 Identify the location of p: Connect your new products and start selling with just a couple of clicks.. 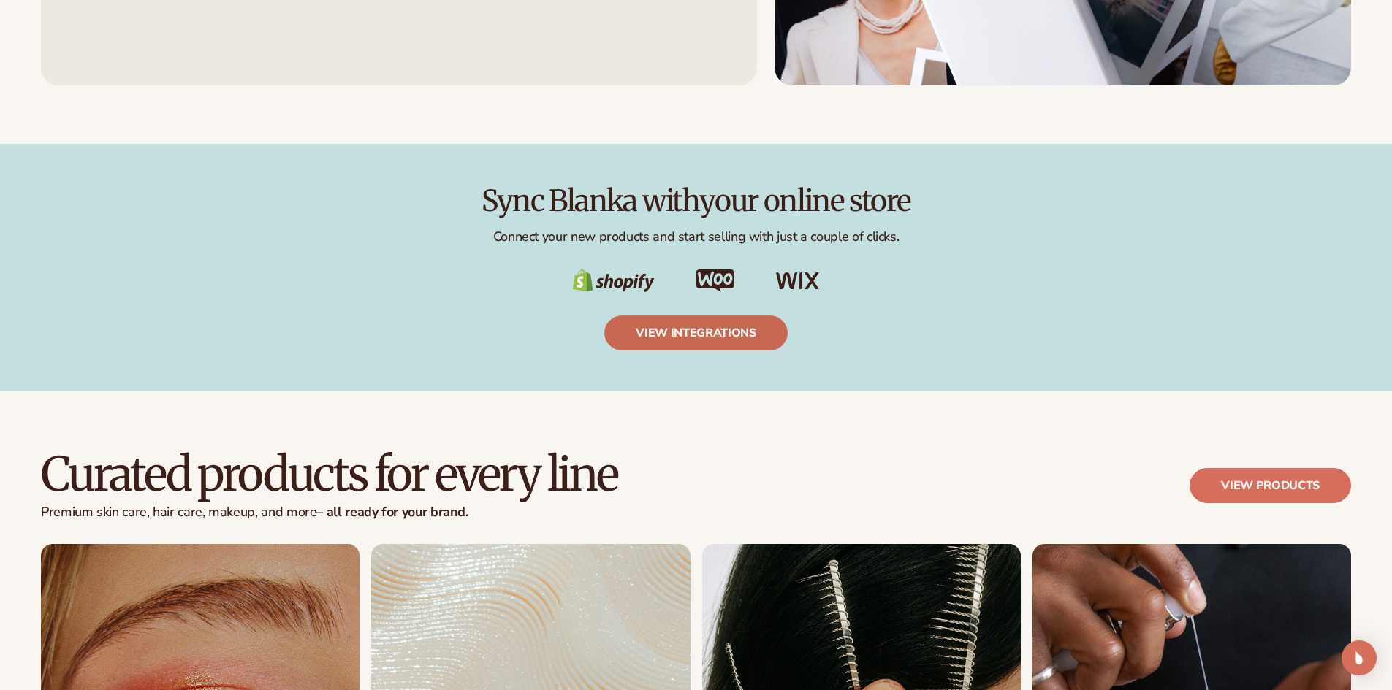
(695, 237).